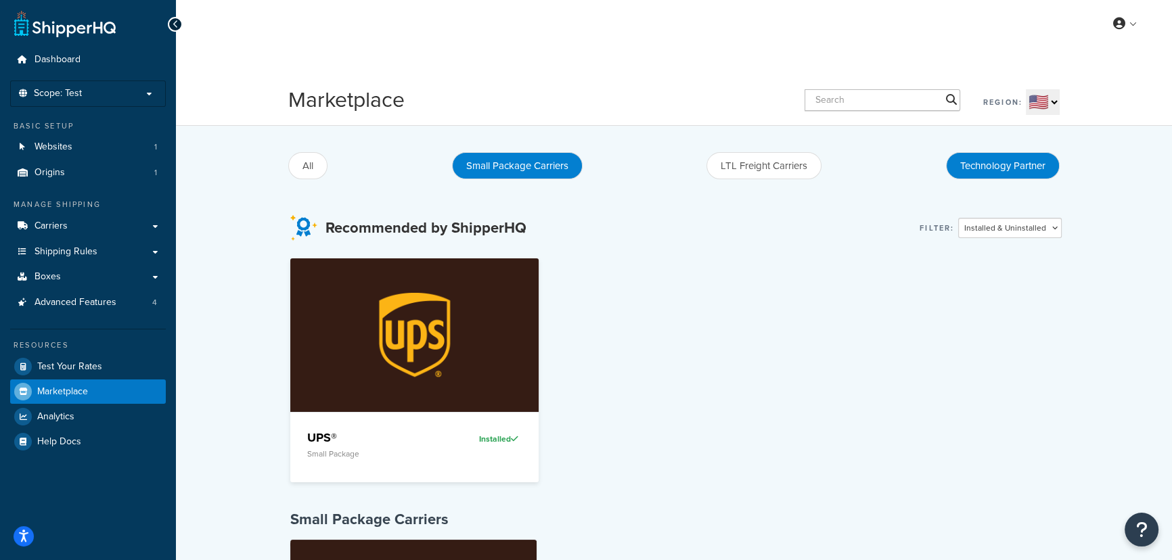  I want to click on h1: Marketplace, so click(347, 100).